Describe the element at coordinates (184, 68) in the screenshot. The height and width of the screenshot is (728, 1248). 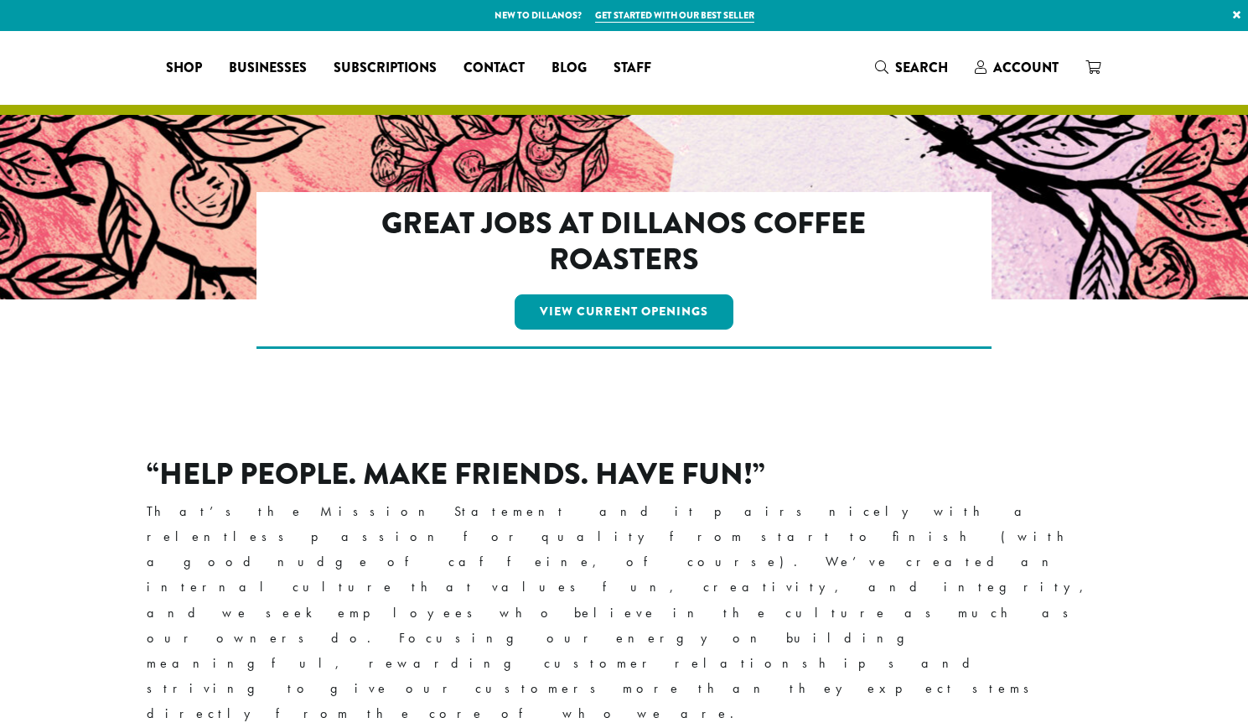
I see `a: Shop` at that location.